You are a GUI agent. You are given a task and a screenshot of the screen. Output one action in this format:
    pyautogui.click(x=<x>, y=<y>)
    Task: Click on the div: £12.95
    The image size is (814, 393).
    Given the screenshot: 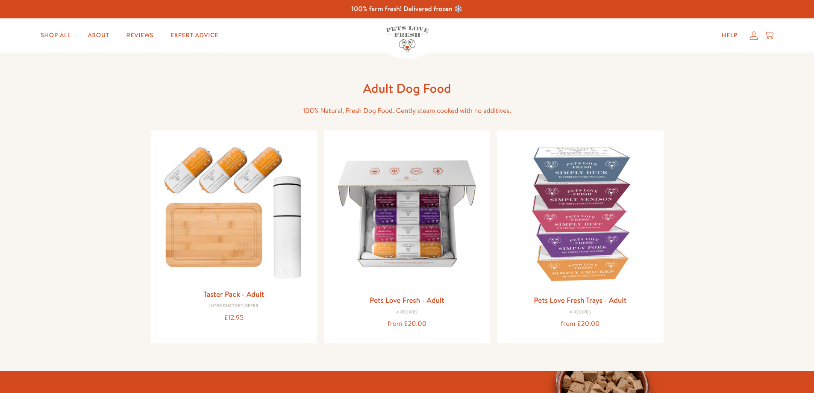 What is the action you would take?
    pyautogui.click(x=234, y=318)
    